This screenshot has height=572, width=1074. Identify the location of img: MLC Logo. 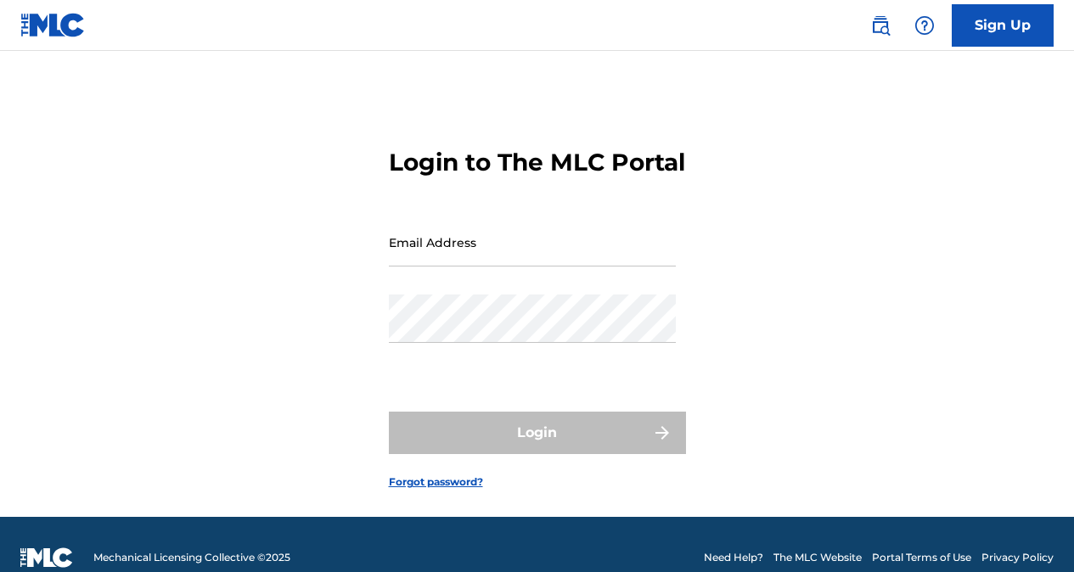
(53, 25).